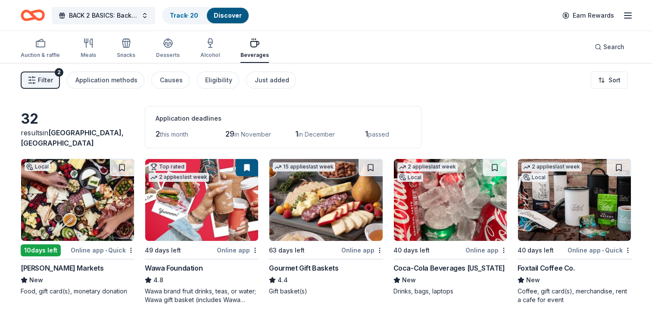 The width and height of the screenshot is (652, 318). Describe the element at coordinates (252, 134) in the screenshot. I see `span: in November` at that location.